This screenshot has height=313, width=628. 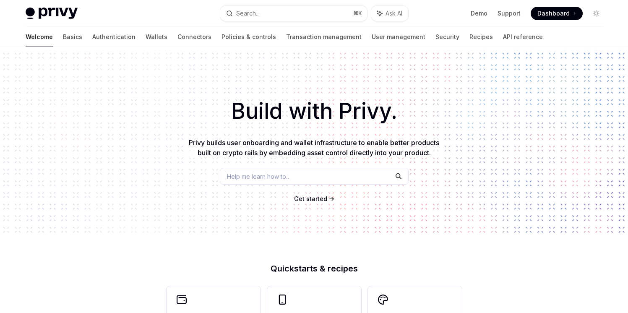 What do you see at coordinates (596, 13) in the screenshot?
I see `button: Toggle dark mode` at bounding box center [596, 13].